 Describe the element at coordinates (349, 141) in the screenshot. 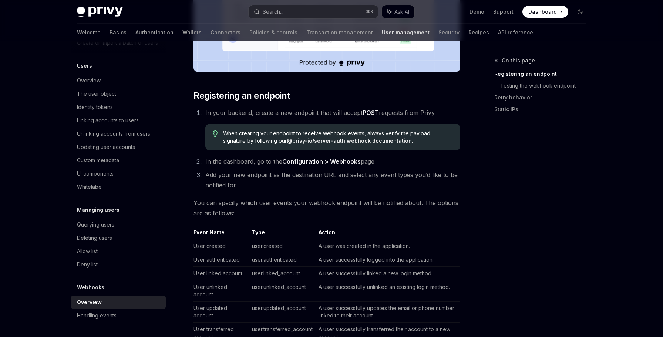

I see `a: @privy-io/server-auth webhook documentation` at that location.